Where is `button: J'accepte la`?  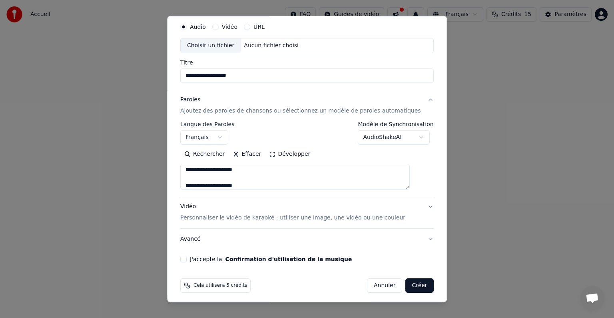 button: J'accepte la is located at coordinates (289, 259).